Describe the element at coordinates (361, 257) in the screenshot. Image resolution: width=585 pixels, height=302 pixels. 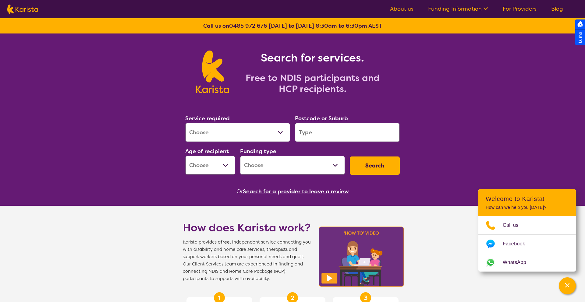
I see `img: Karista video` at that location.